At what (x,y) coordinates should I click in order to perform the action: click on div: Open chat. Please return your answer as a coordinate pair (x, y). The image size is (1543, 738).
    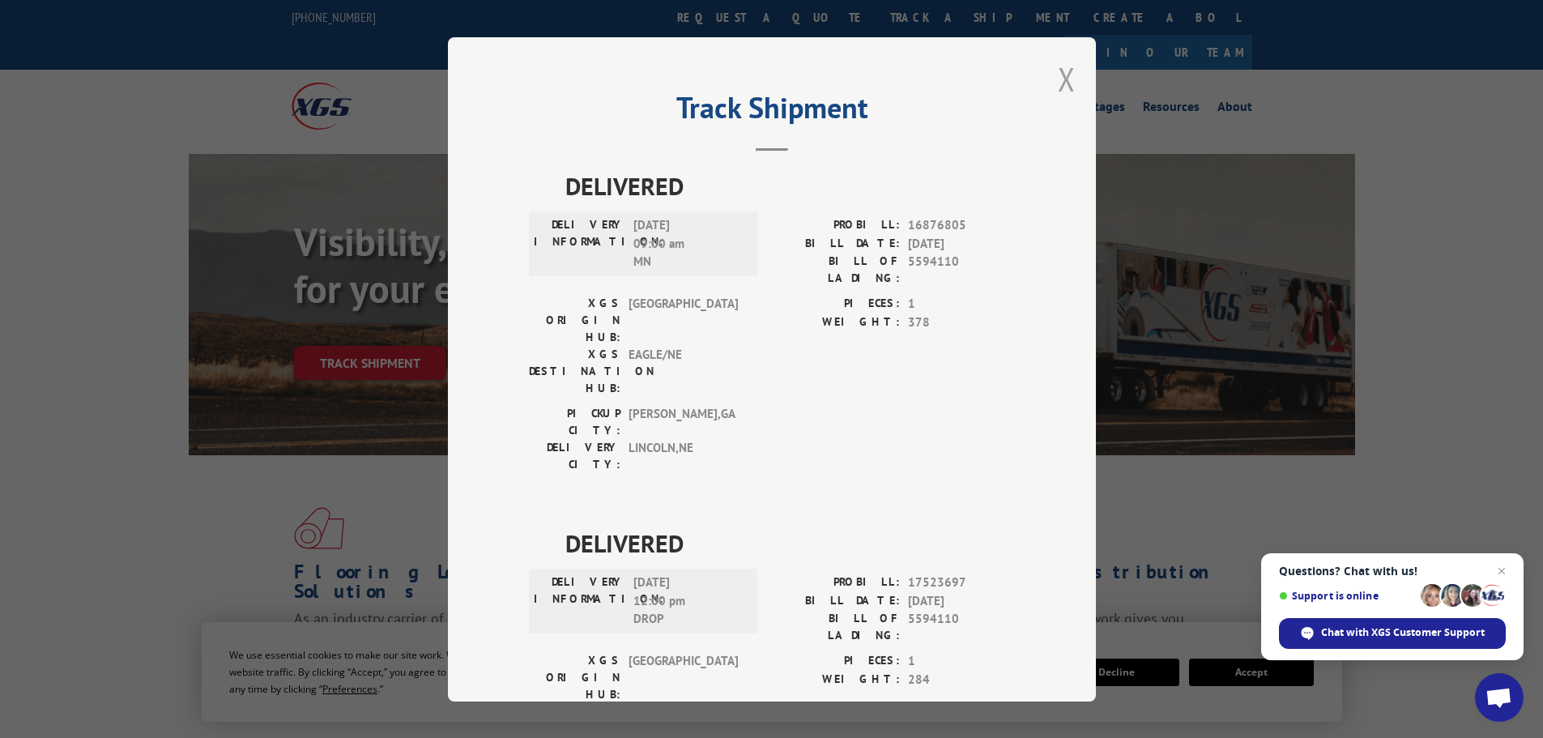
    Looking at the image, I should click on (1499, 697).